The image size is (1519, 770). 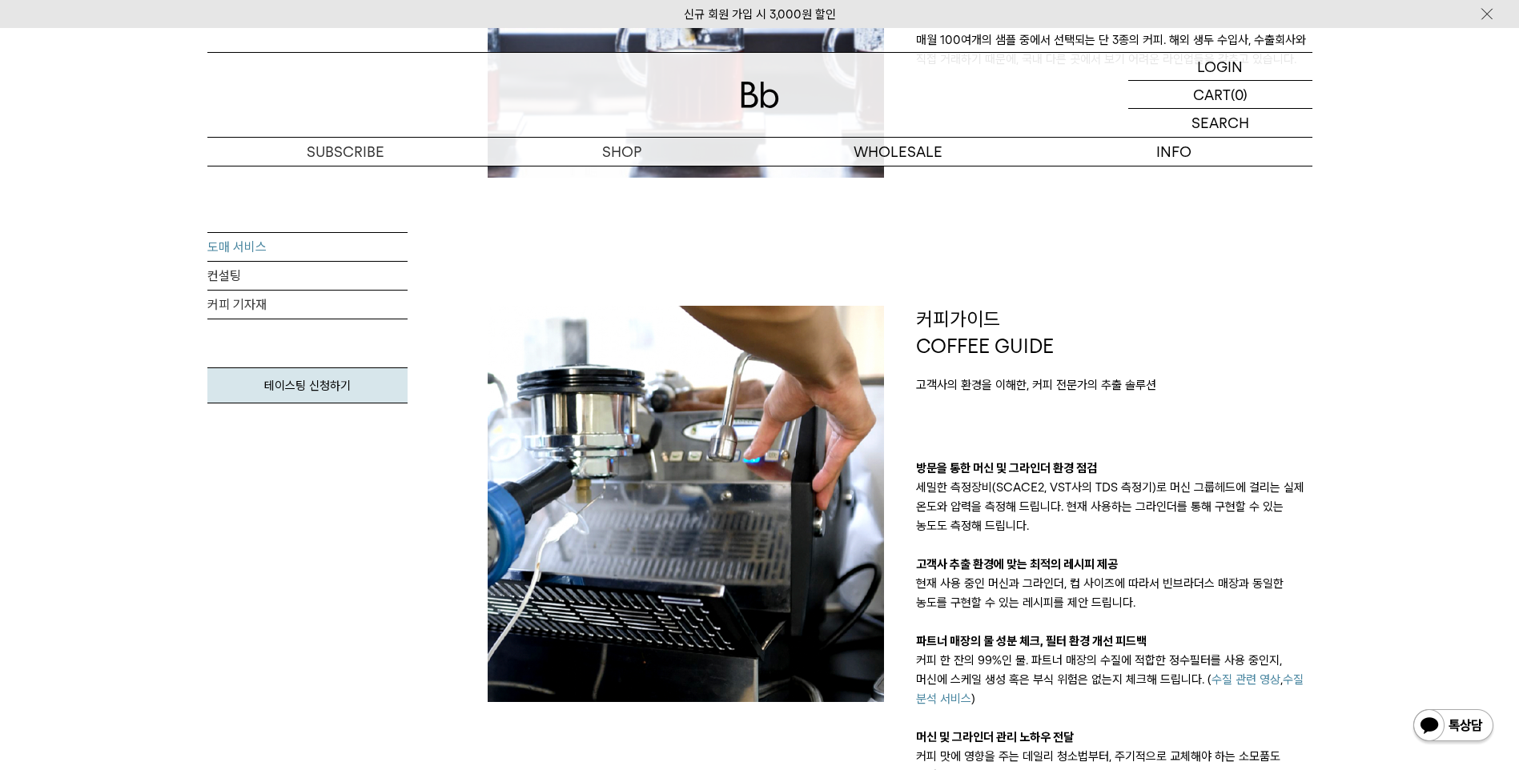 I want to click on p: 커피 한 잔의 99%인 물. 파트너 매장의 수질에 적합한 정수필터를 사용 중인지, 머신에 스케일 생성 혹은 부식 위험은 없는지 체크해 드립니다. ( , ), so click(x=1114, y=680).